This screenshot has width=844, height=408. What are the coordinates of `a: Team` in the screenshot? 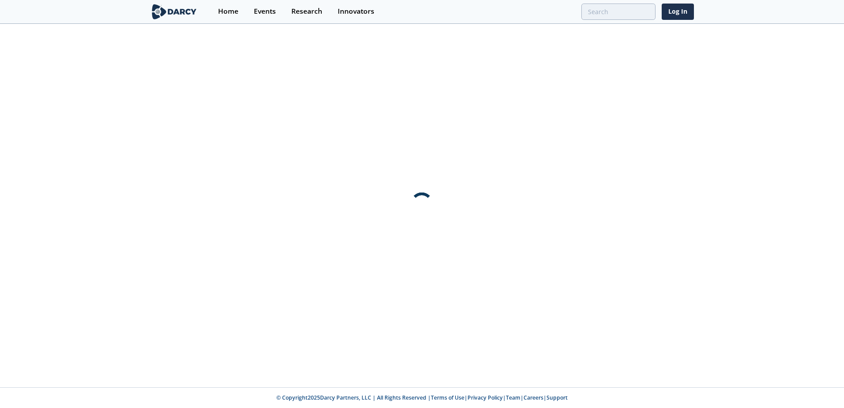 It's located at (513, 397).